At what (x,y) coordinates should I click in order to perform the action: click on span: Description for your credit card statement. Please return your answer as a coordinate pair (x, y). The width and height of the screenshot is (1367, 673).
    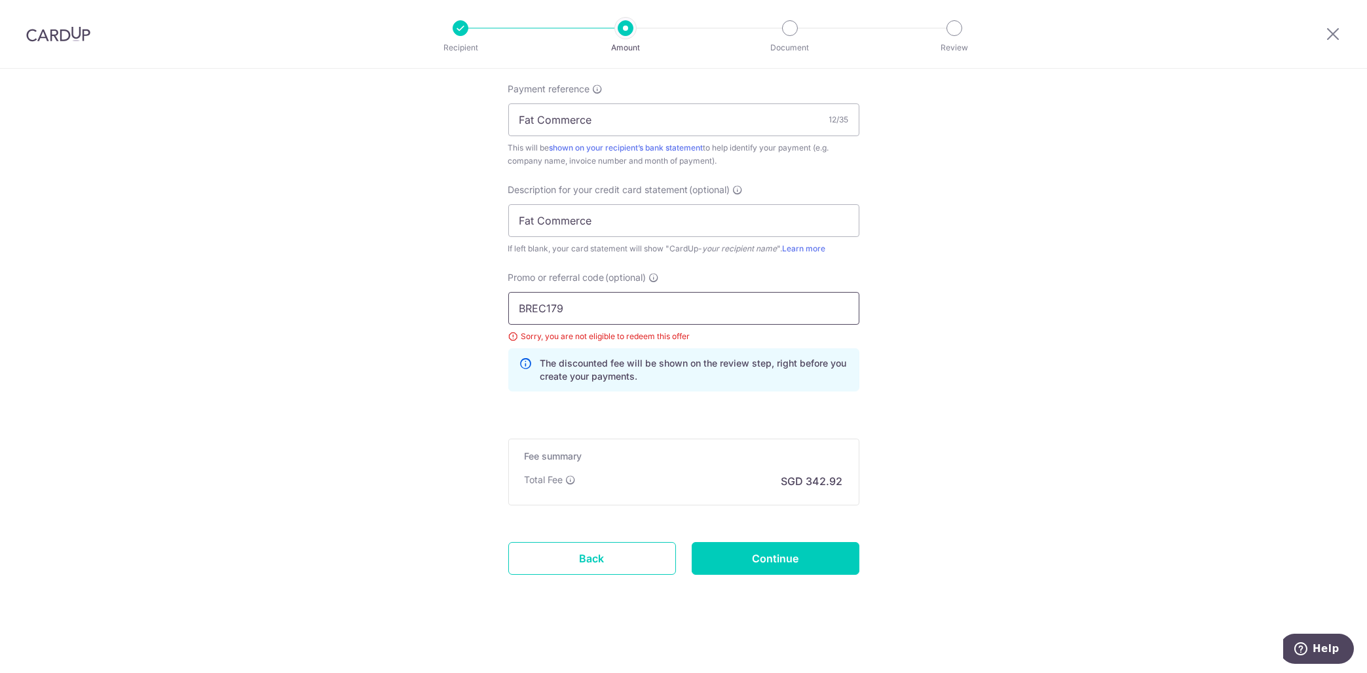
    Looking at the image, I should click on (598, 190).